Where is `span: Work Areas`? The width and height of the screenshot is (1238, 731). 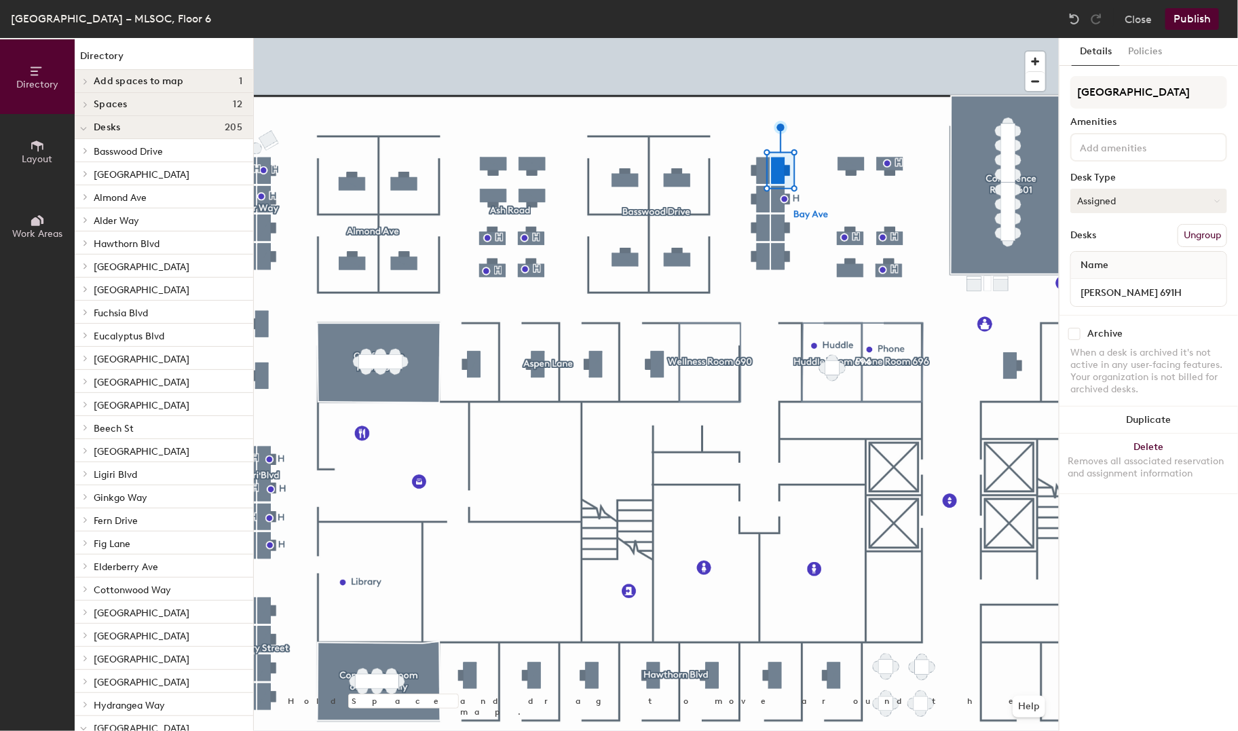 span: Work Areas is located at coordinates (37, 234).